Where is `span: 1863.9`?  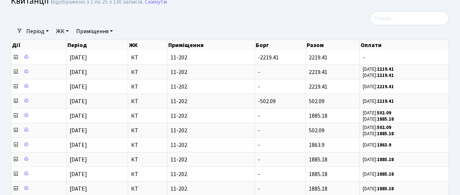 span: 1863.9 is located at coordinates (316, 145).